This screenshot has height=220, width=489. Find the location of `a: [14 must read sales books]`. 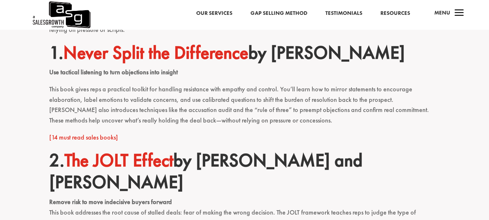

a: [14 must read sales books] is located at coordinates (84, 137).